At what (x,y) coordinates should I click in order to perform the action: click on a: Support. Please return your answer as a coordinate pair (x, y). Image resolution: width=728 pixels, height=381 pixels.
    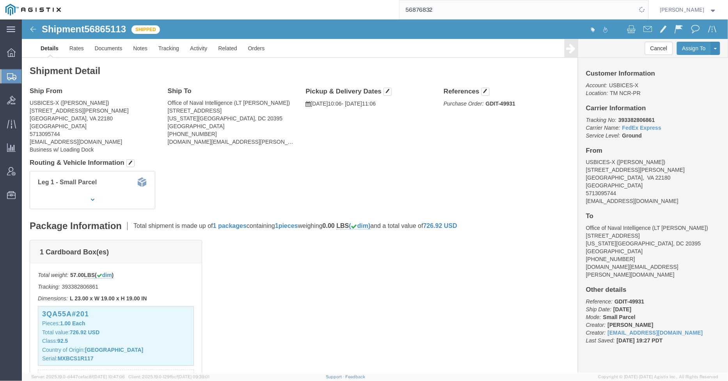
    Looking at the image, I should click on (336, 377).